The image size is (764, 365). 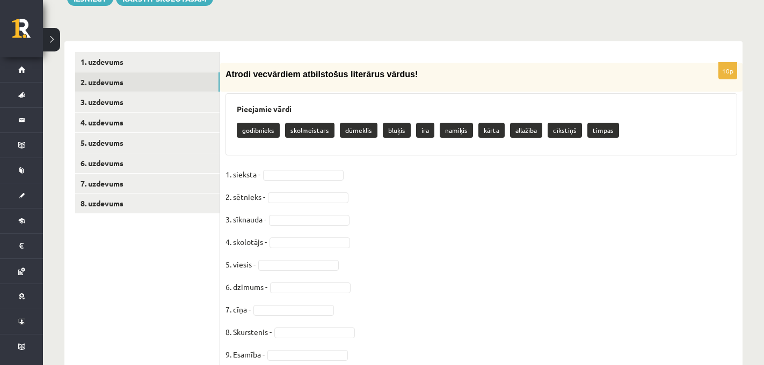 I want to click on a: 6. uzdevums, so click(x=147, y=163).